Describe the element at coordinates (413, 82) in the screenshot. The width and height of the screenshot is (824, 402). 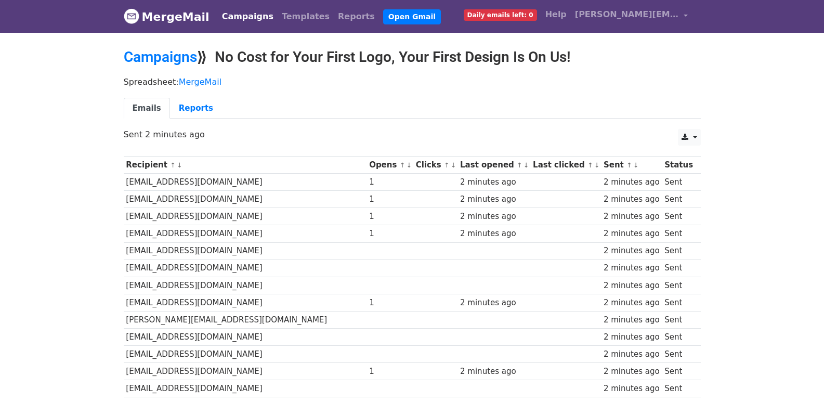
I see `p: Spreadsheet:` at that location.